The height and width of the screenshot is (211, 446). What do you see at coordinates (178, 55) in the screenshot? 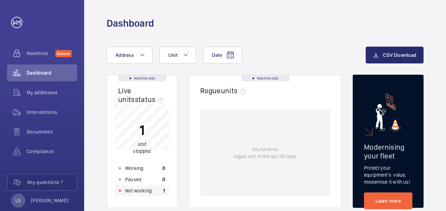
I see `button: Unit` at bounding box center [178, 55].